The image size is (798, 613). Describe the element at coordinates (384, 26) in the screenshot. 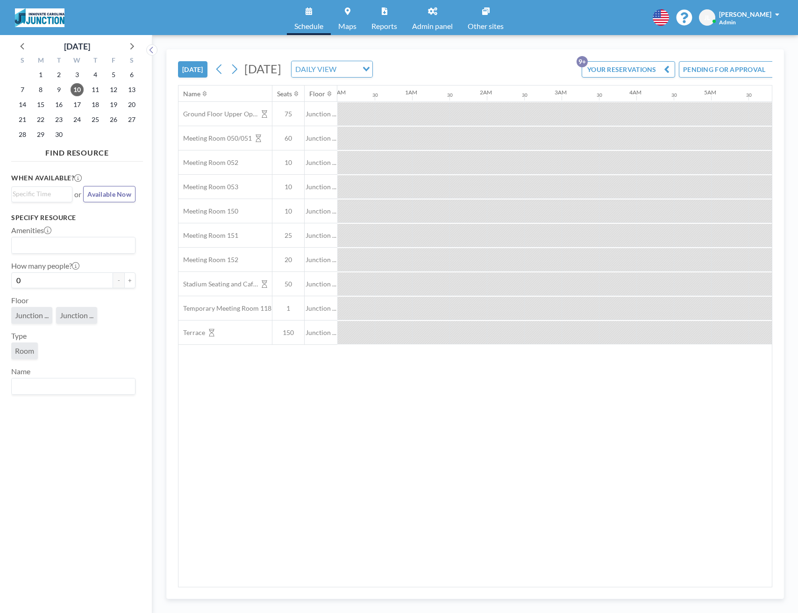

I see `span: Reports` at that location.